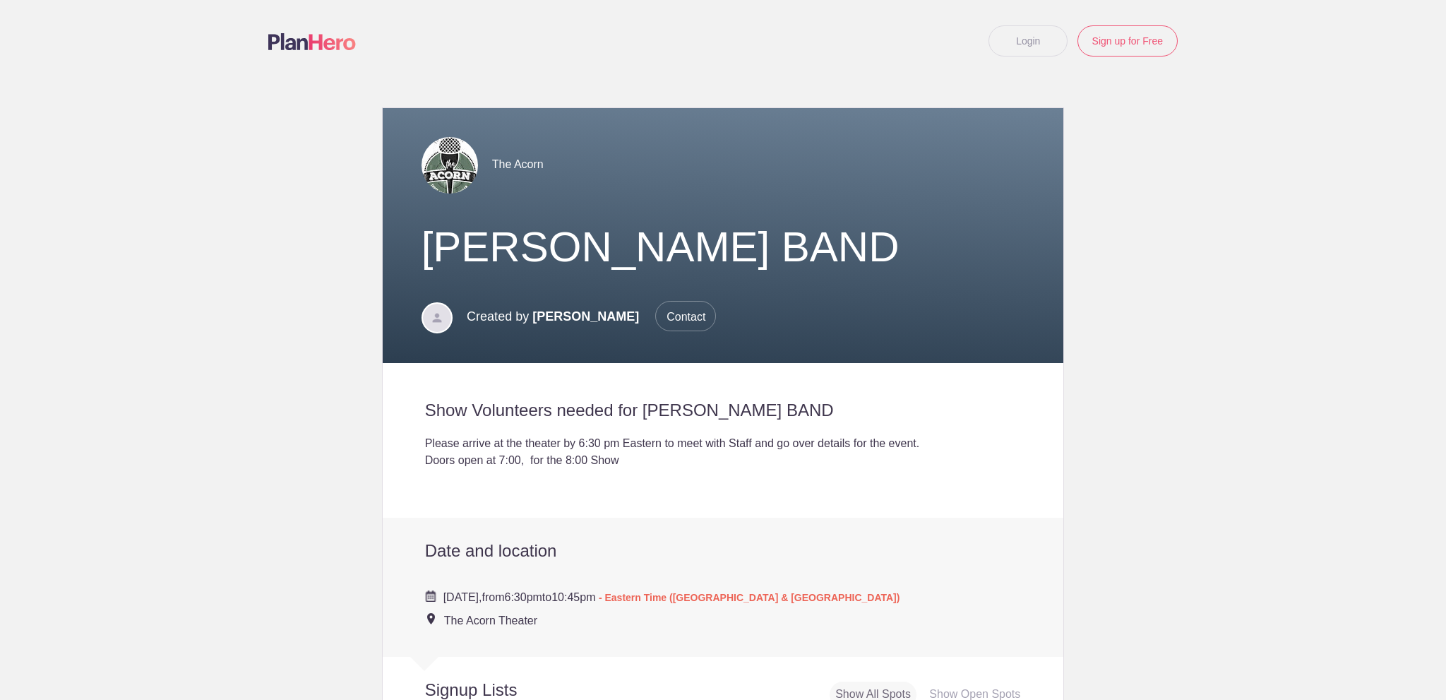 The image size is (1446, 700). What do you see at coordinates (450, 165) in the screenshot?
I see `img: Acorn logo small` at bounding box center [450, 165].